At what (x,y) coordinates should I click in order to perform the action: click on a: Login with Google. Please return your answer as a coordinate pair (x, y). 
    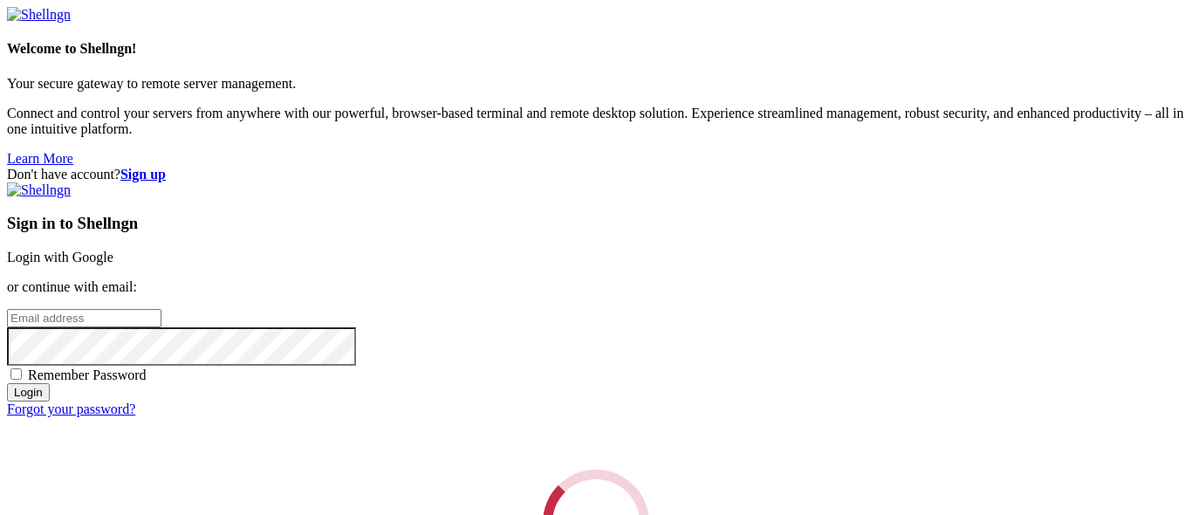
    Looking at the image, I should click on (60, 257).